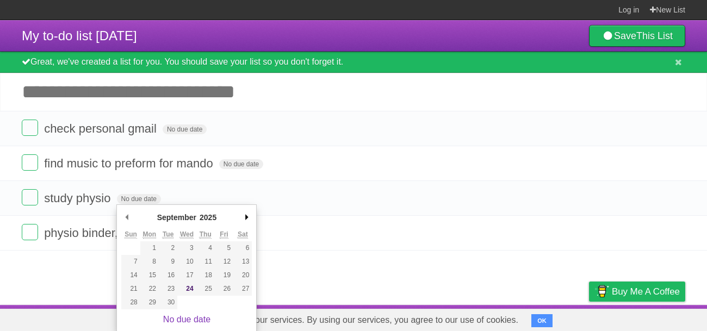 This screenshot has width=707, height=331. I want to click on button: OK, so click(542, 321).